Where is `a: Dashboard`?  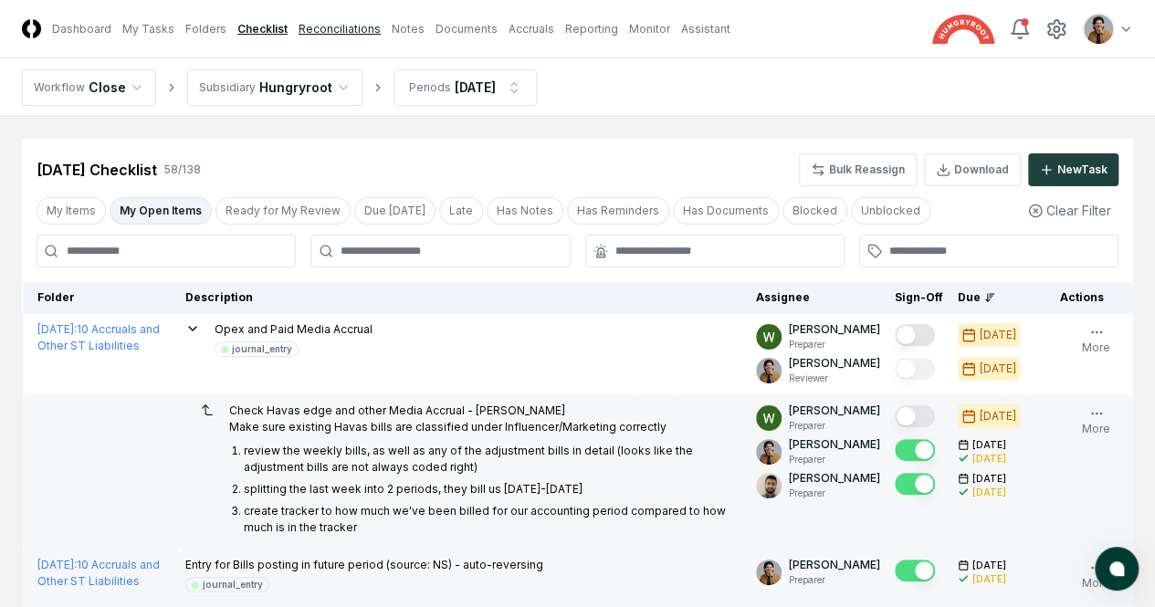
a: Dashboard is located at coordinates (81, 29).